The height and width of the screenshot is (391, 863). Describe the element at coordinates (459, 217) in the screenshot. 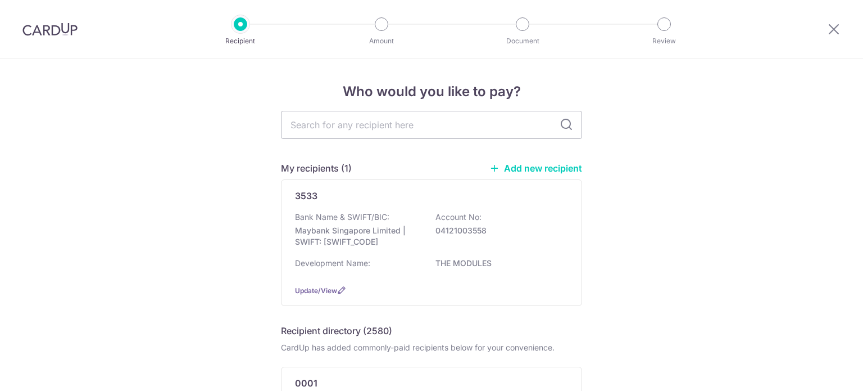

I see `p: Account No:` at that location.